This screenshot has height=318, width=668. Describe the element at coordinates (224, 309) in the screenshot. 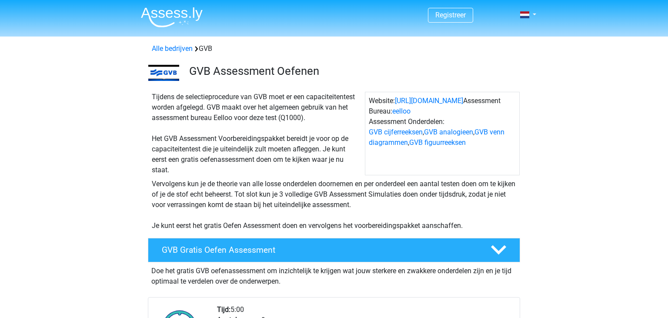

I see `b: Tijd:` at that location.